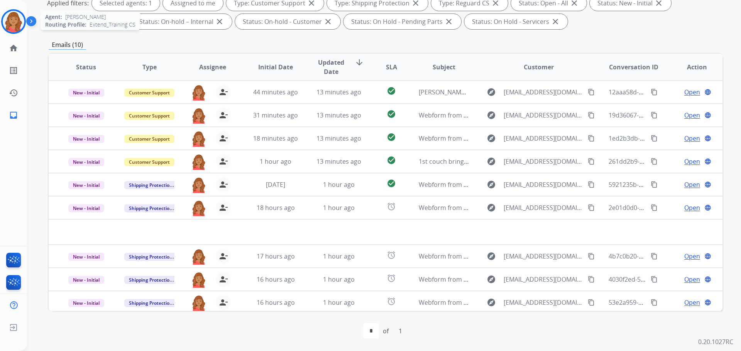  Describe the element at coordinates (668, 115) in the screenshot. I see `span: 19d36067-395e-4397-bd21-100d3df4e5e3` at that location.